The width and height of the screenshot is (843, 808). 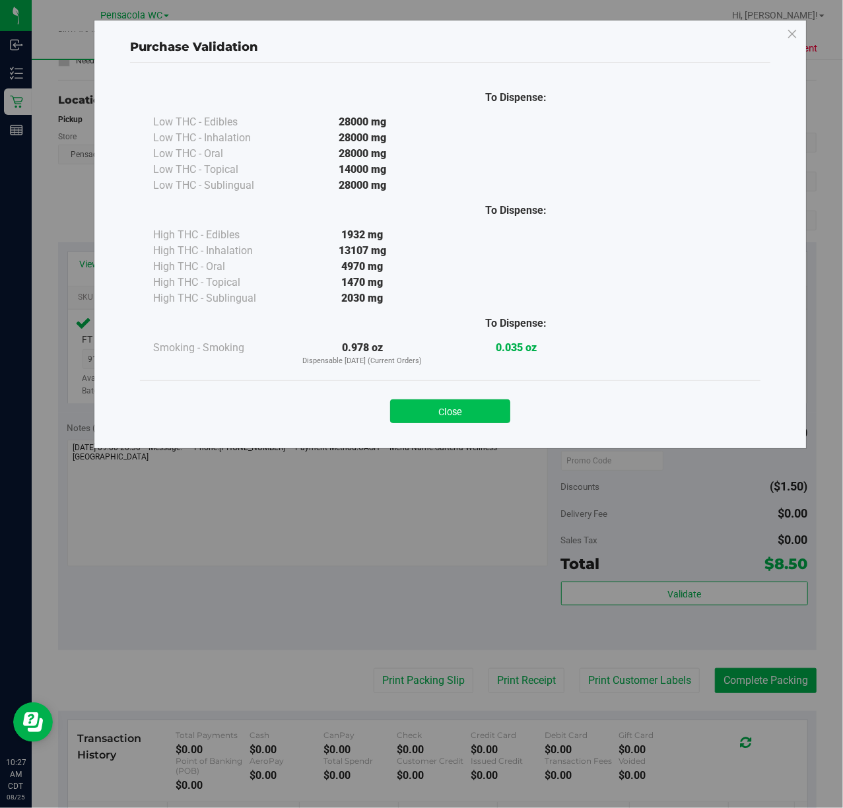 What do you see at coordinates (450, 411) in the screenshot?
I see `button: Close` at bounding box center [450, 411].